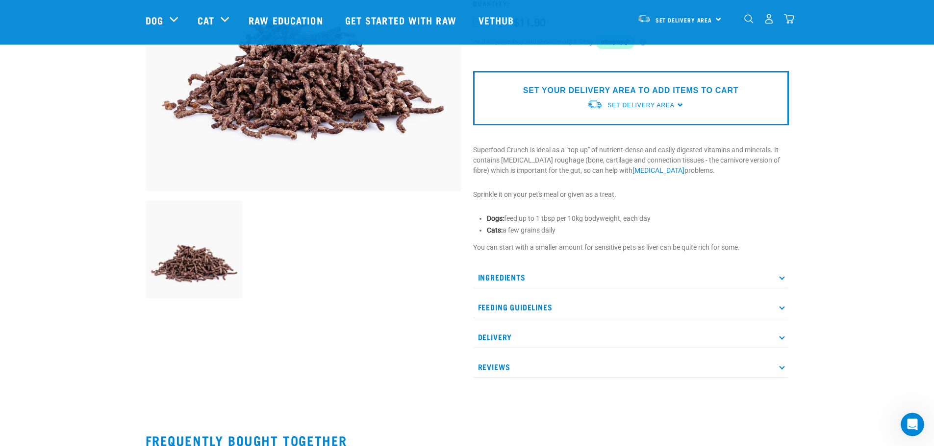 The image size is (934, 446). Describe the element at coordinates (630, 91) in the screenshot. I see `p: SET YOUR DELIVERY AREA TO ADD ITEMS TO CART` at that location.